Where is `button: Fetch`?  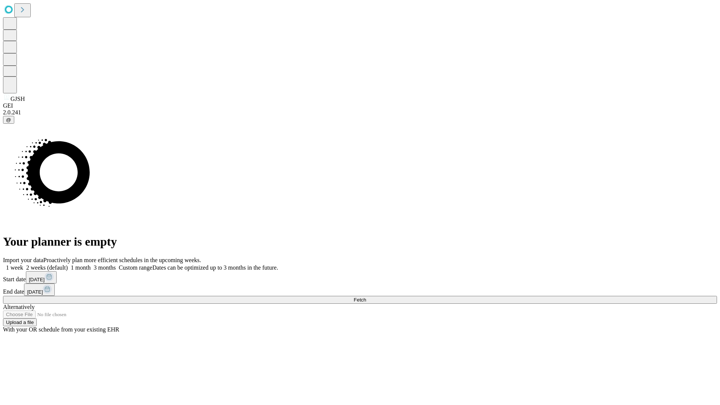 button: Fetch is located at coordinates (360, 300).